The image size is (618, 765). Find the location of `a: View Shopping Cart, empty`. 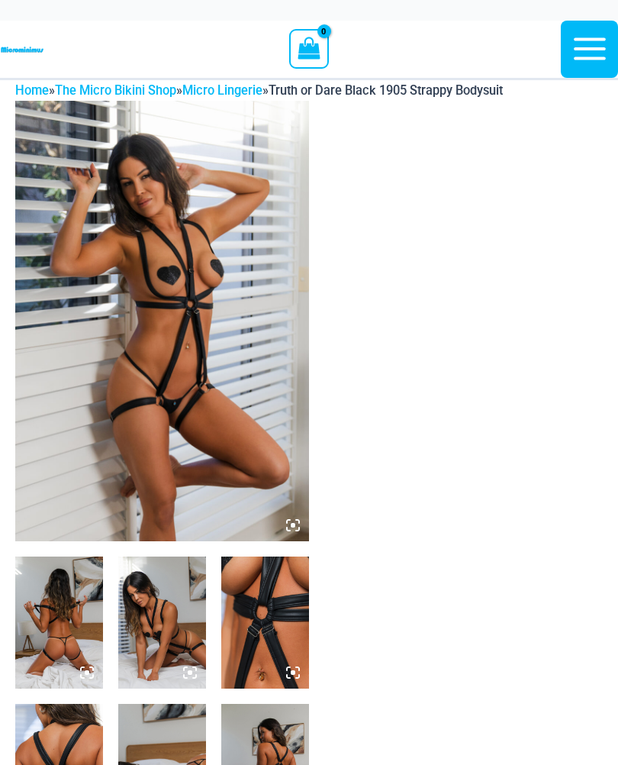

a: View Shopping Cart, empty is located at coordinates (308, 49).